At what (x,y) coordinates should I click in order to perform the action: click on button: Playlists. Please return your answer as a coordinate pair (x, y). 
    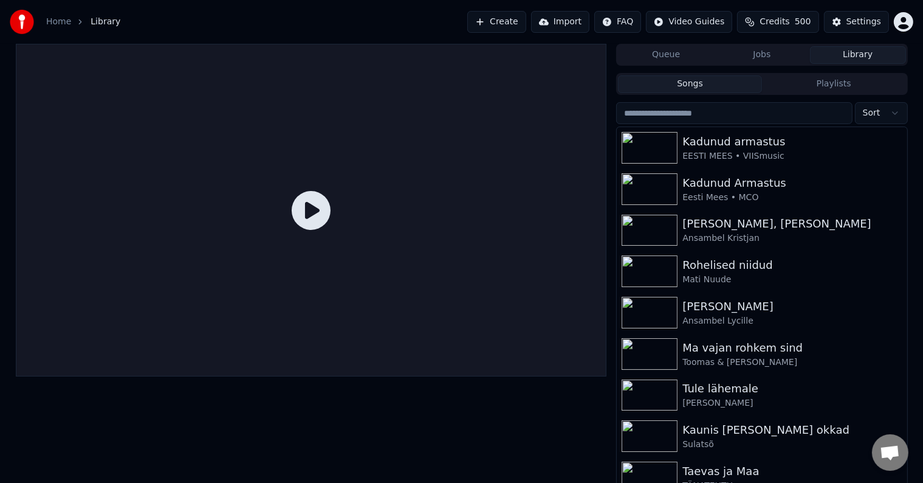
    Looking at the image, I should click on (834, 84).